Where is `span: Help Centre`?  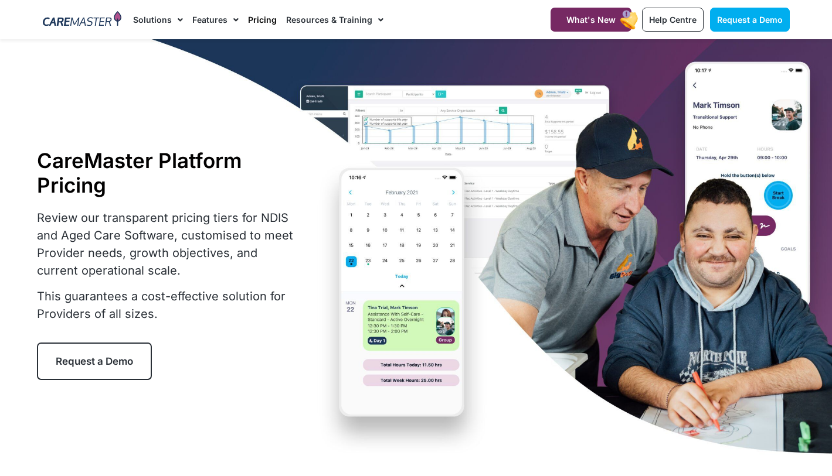 span: Help Centre is located at coordinates (672, 19).